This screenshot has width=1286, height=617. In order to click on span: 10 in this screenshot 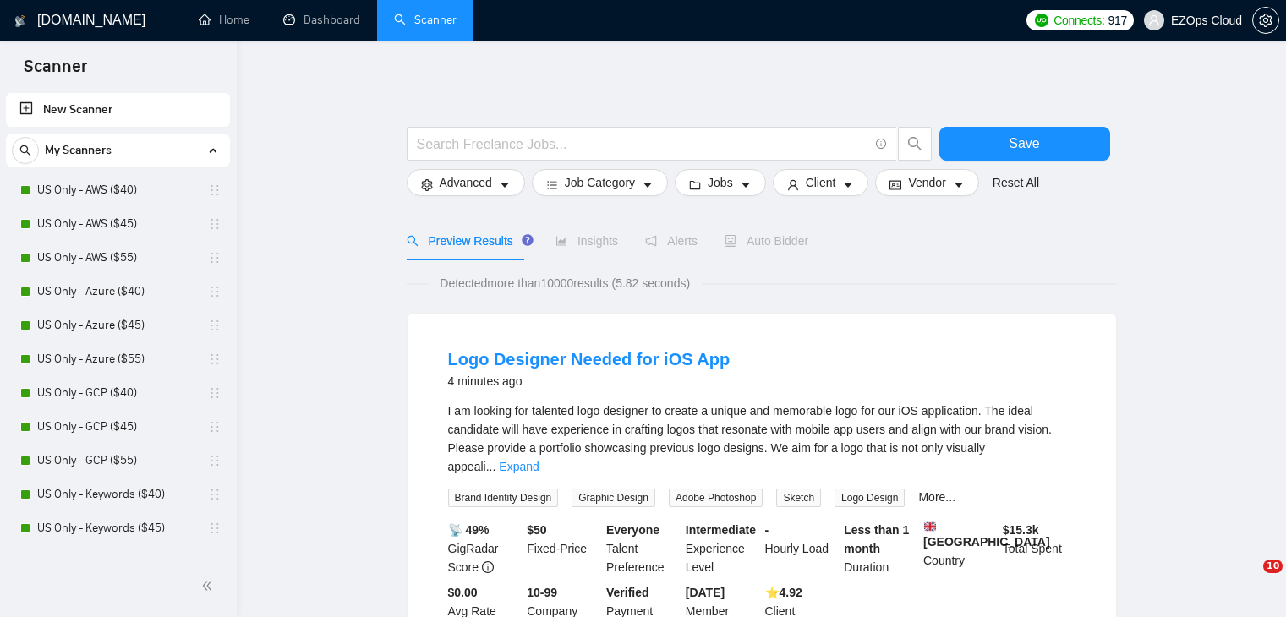, I will do `click(1273, 567)`.